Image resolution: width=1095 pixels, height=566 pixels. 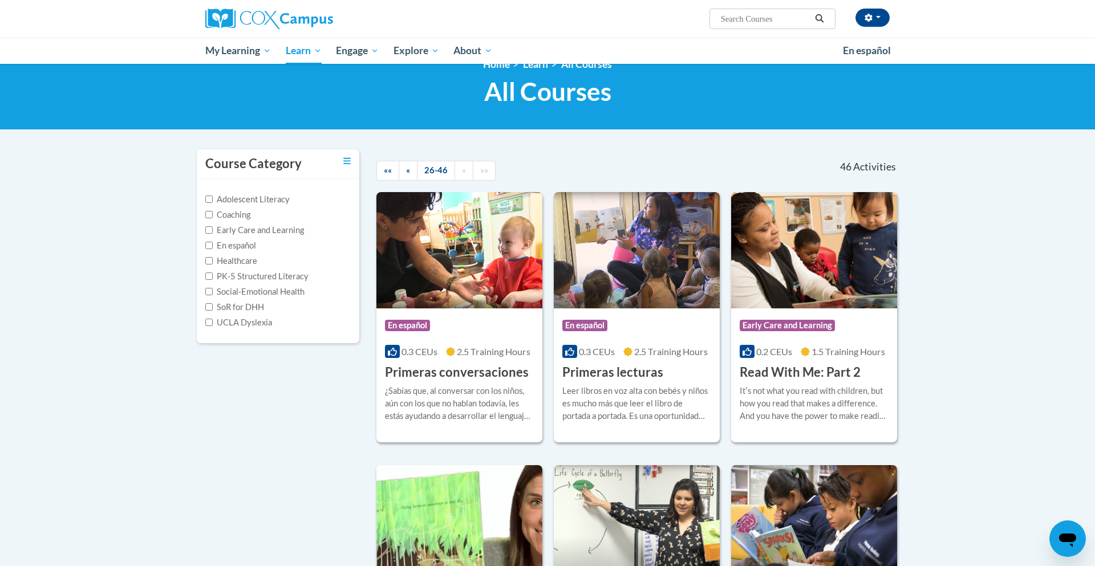 I want to click on a: Next, so click(x=464, y=170).